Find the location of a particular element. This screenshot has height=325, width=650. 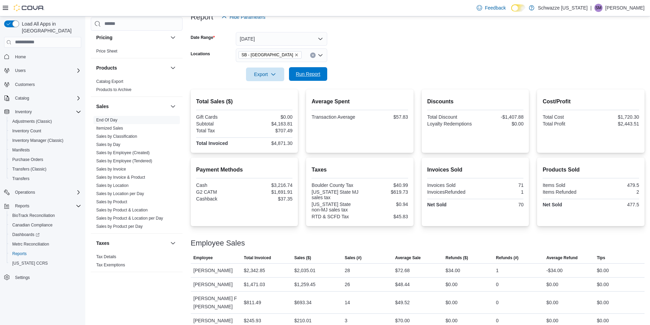

button: Inventory Manager (Classic) is located at coordinates (45, 140).